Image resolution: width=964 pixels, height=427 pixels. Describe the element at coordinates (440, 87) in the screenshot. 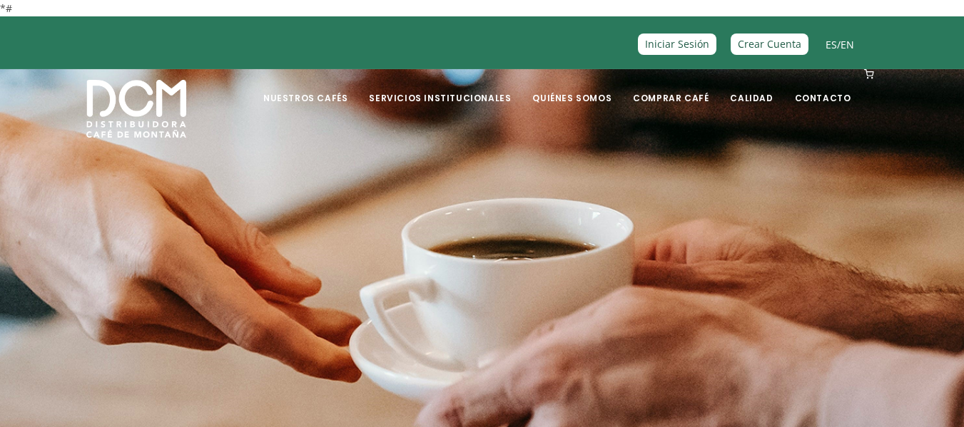

I see `a: Servicios Institucionales` at that location.